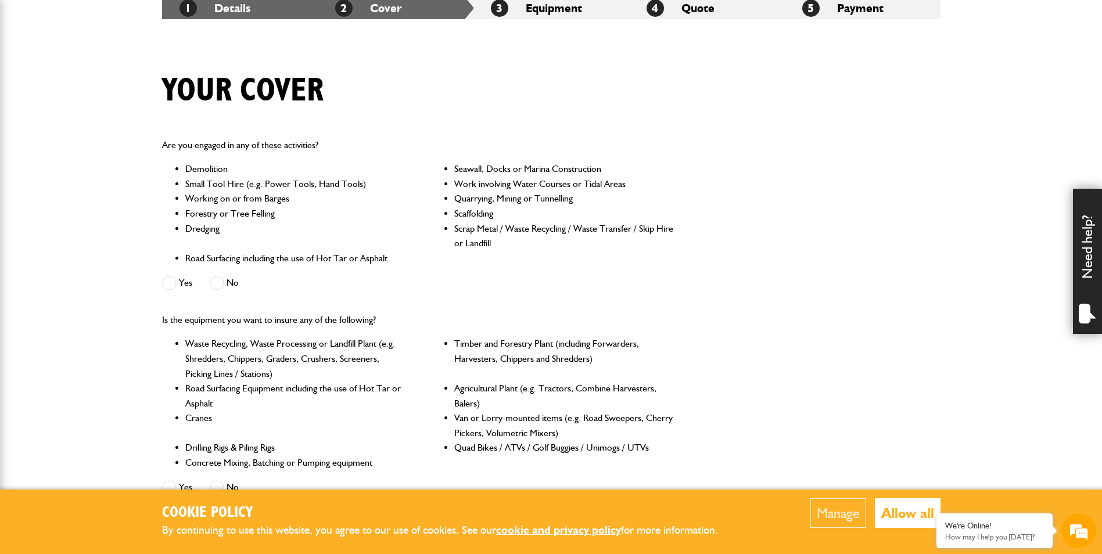 This screenshot has height=554, width=1102. I want to click on div: Need help?, so click(1088, 261).